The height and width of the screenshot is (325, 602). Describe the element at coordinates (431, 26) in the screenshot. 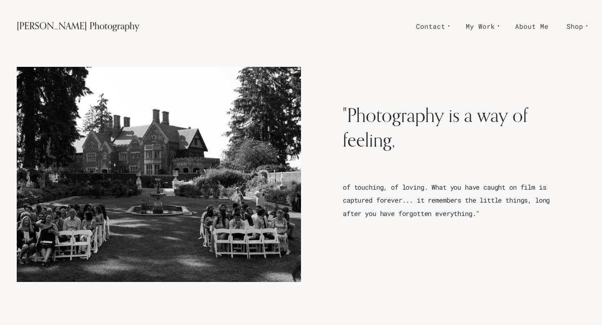

I see `span: Contact` at that location.